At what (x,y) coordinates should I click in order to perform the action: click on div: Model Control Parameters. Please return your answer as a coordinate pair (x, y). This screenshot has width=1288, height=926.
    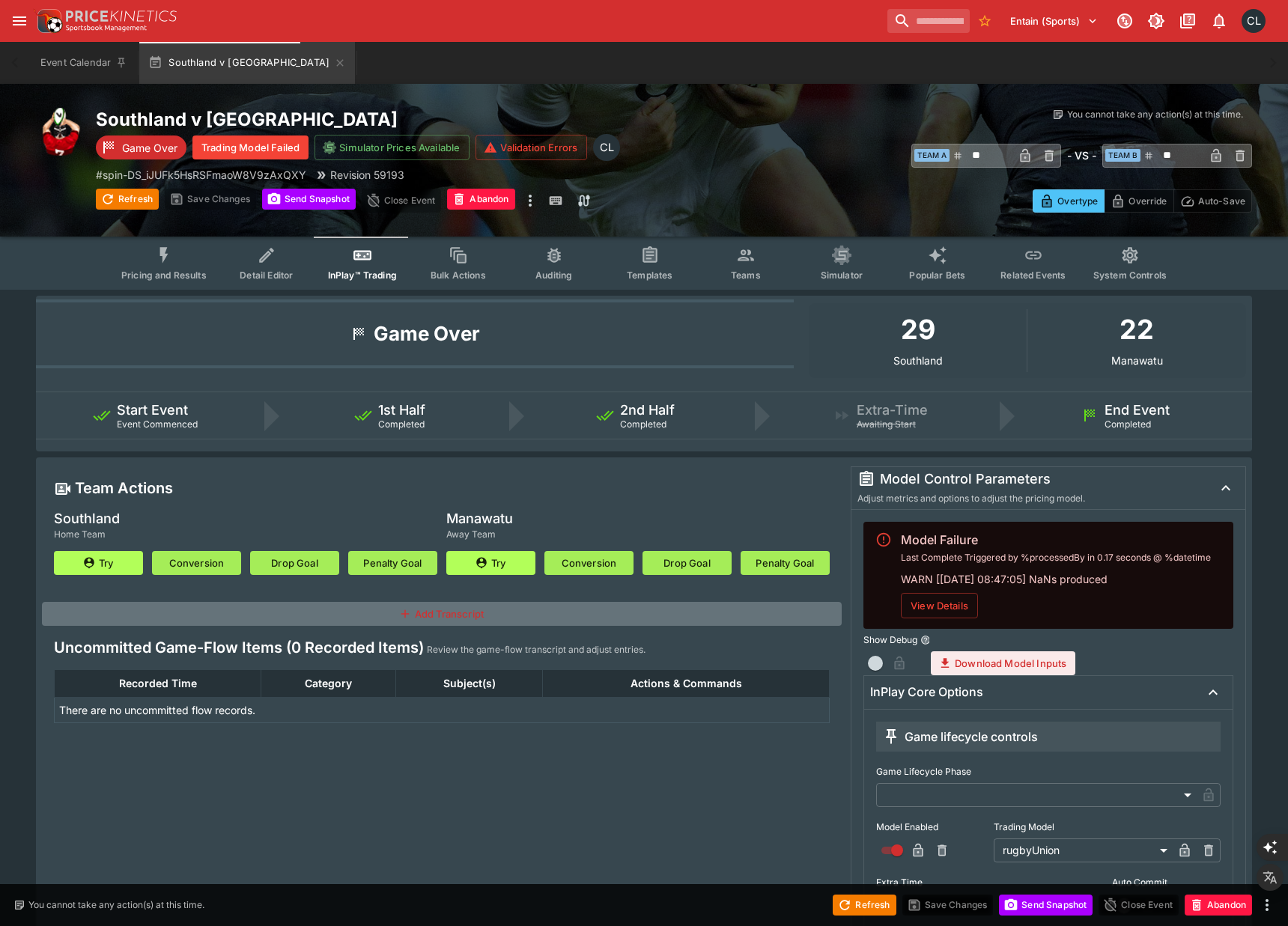
    Looking at the image, I should click on (1029, 479).